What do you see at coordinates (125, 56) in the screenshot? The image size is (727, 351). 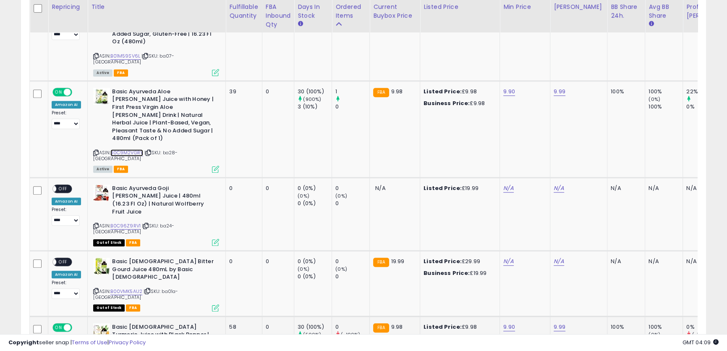 I see `a: B01M59SV6L` at bounding box center [125, 56].